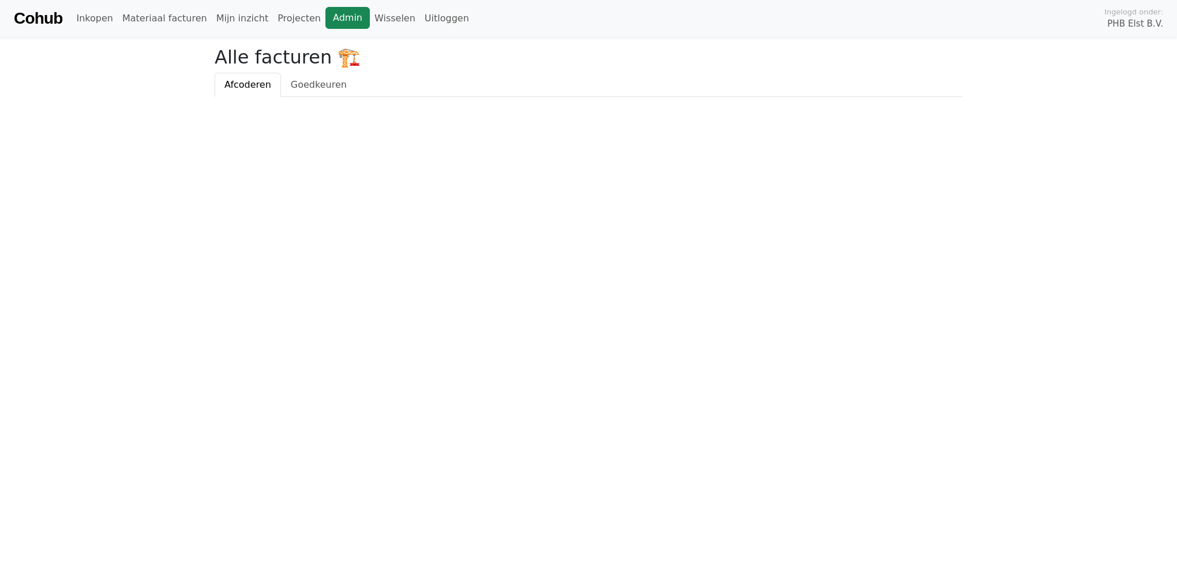 The height and width of the screenshot is (575, 1177). I want to click on a: Inkopen, so click(94, 18).